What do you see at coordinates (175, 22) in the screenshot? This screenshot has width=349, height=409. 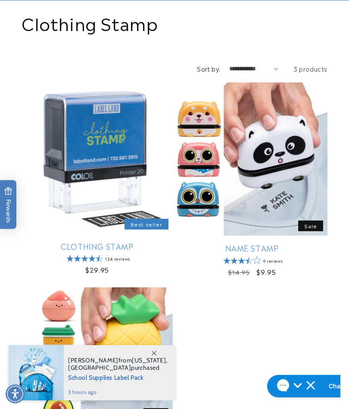 I see `h1: Clothing Stamp` at bounding box center [175, 22].